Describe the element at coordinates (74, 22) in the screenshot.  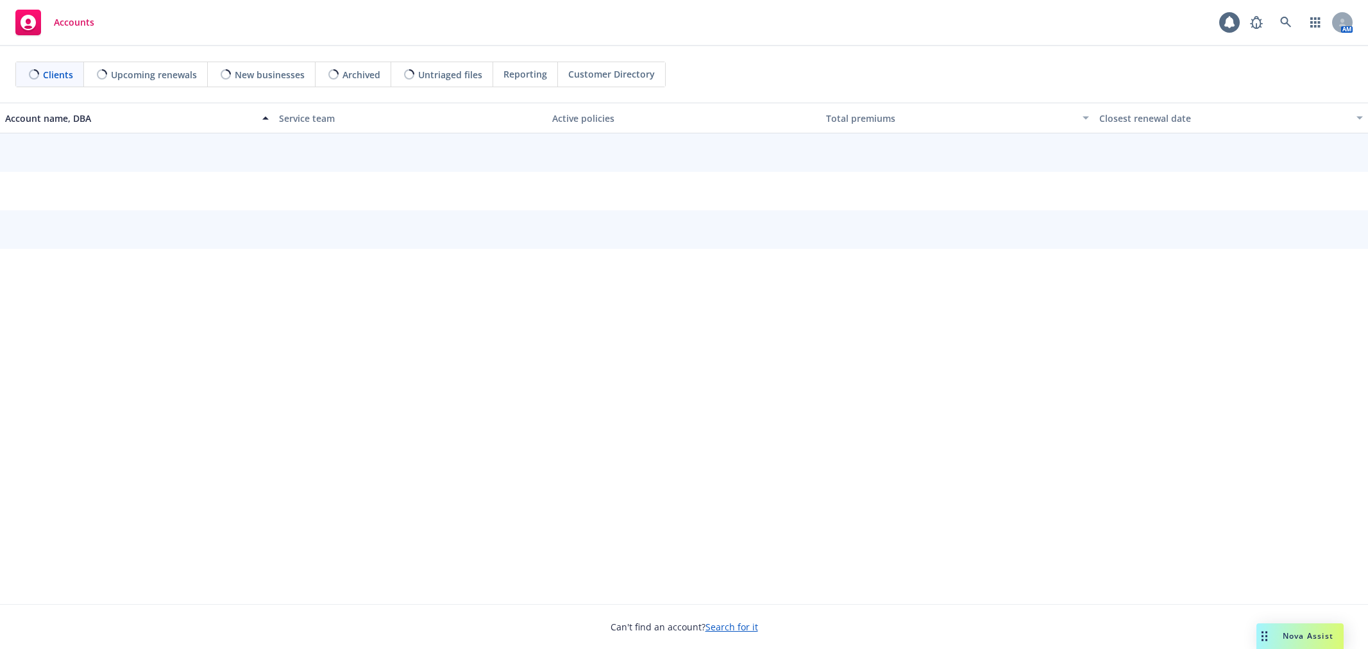
I see `span: Accounts` at that location.